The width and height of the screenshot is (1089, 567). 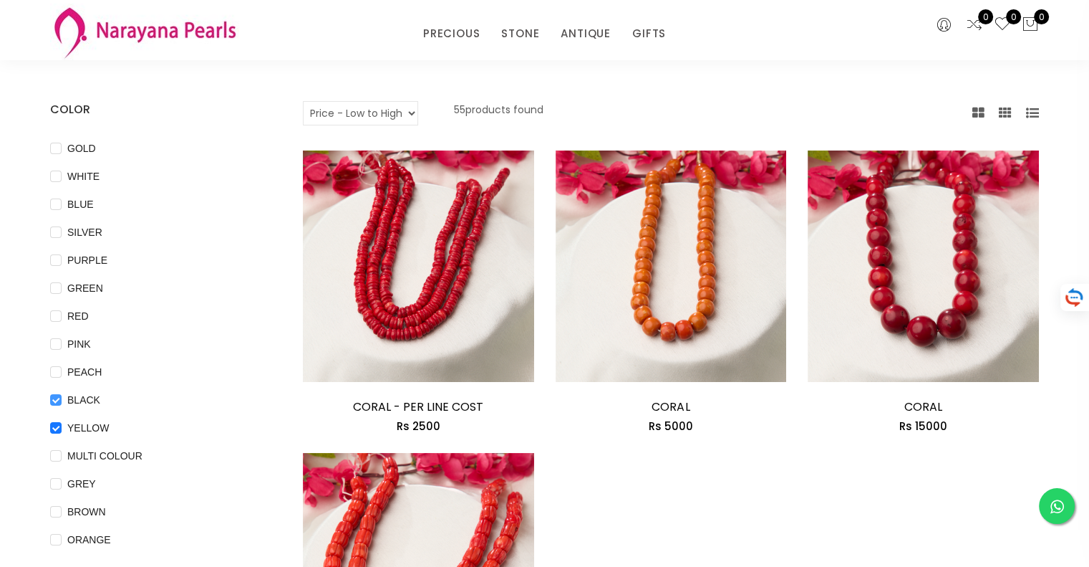 What do you see at coordinates (923, 425) in the screenshot?
I see `span: Rs 15000` at bounding box center [923, 425].